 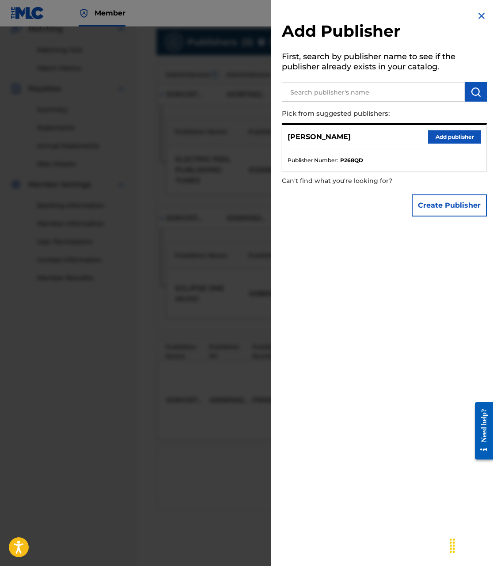 I want to click on h5: First, search by publisher name to see if the publisher already exists in your catalog., so click(x=385, y=63).